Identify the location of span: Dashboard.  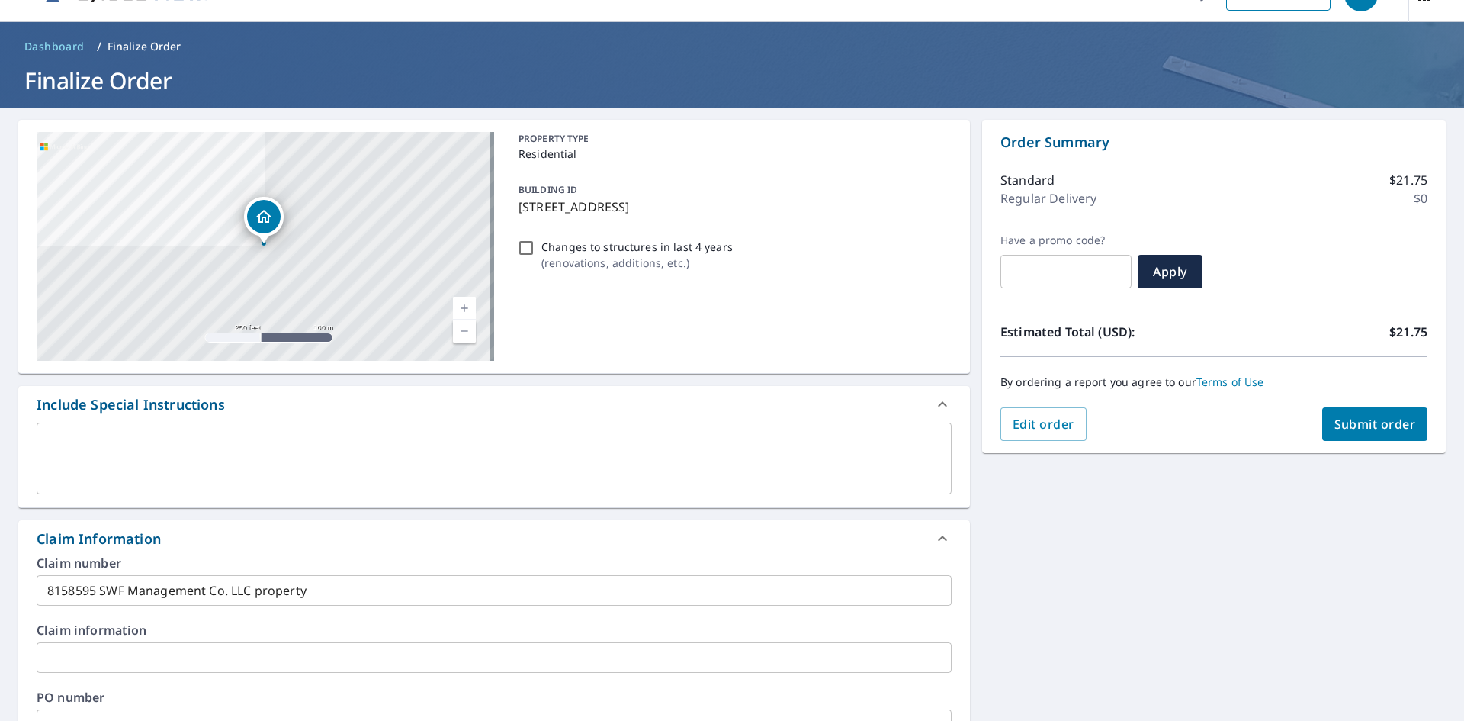
(54, 47).